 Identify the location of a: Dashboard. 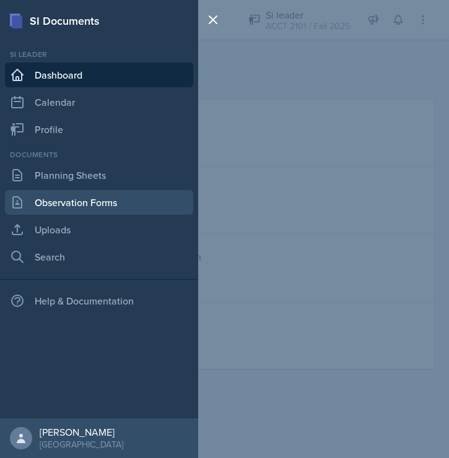
(99, 75).